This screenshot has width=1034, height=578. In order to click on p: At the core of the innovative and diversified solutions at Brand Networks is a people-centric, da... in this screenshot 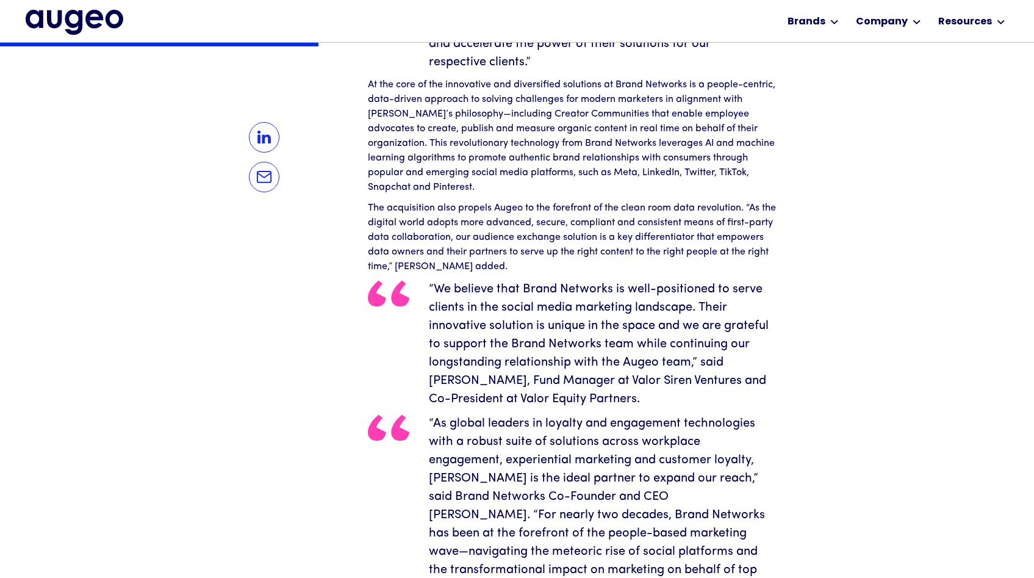, I will do `click(575, 136)`.